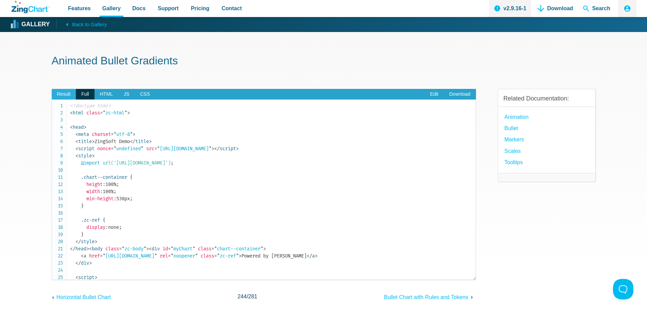 The height and width of the screenshot is (313, 647). Describe the element at coordinates (168, 8) in the screenshot. I see `span: Support` at that location.